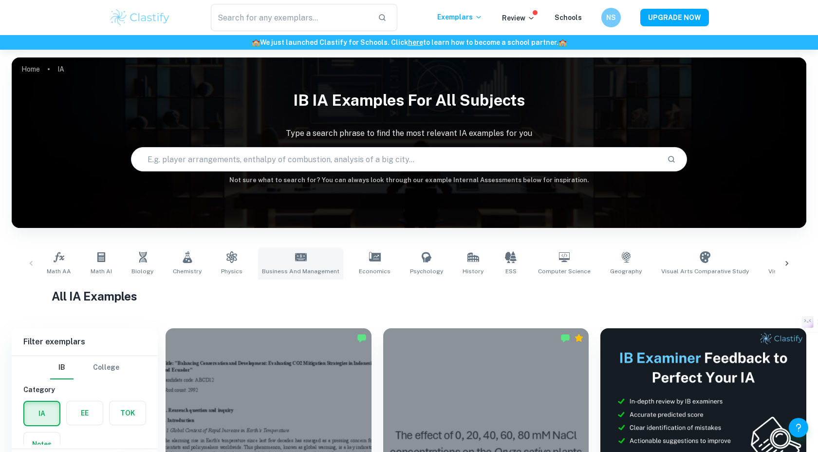  What do you see at coordinates (798, 427) in the screenshot?
I see `button: Help and Feedback` at bounding box center [798, 427].